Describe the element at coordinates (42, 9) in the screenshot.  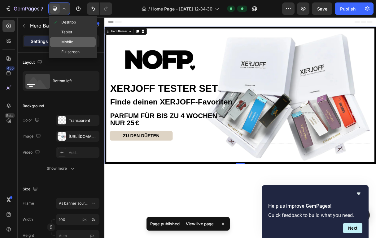
I see `p: 7` at that location.